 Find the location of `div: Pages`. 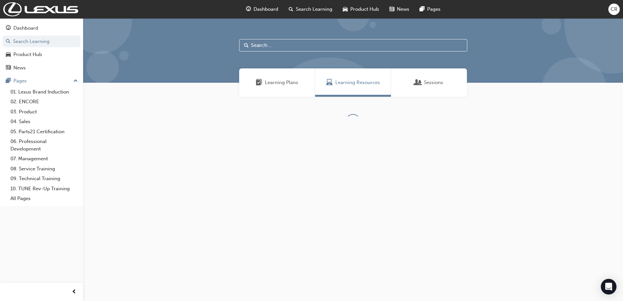

div: Pages is located at coordinates (20, 81).